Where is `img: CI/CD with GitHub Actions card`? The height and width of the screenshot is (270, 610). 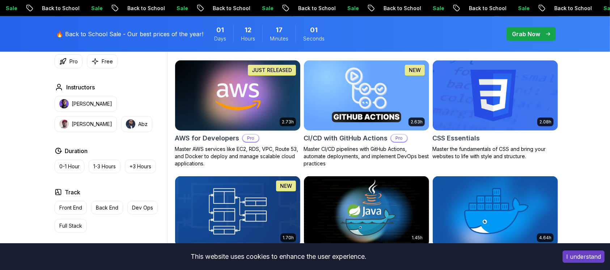 img: CI/CD with GitHub Actions card is located at coordinates (367, 96).